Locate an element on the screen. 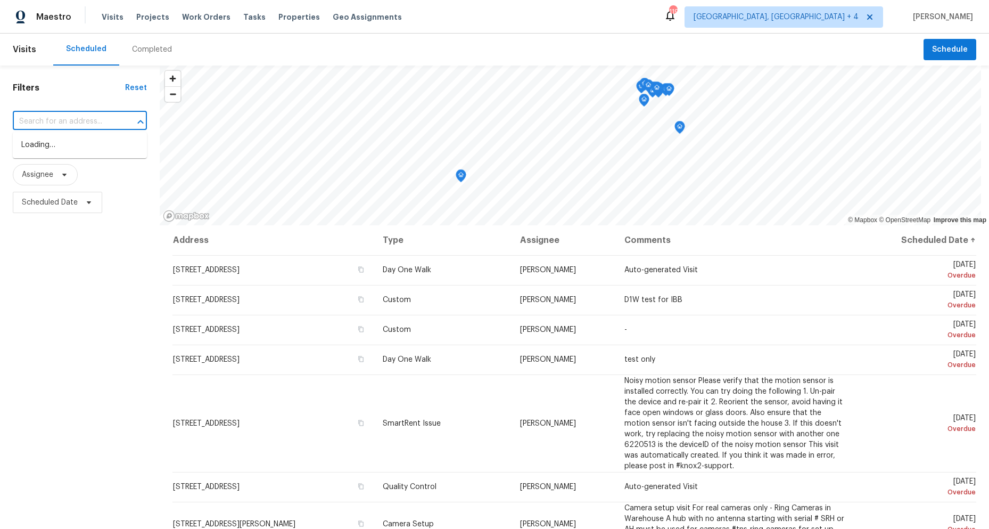  span: Zoom in is located at coordinates (172, 78).